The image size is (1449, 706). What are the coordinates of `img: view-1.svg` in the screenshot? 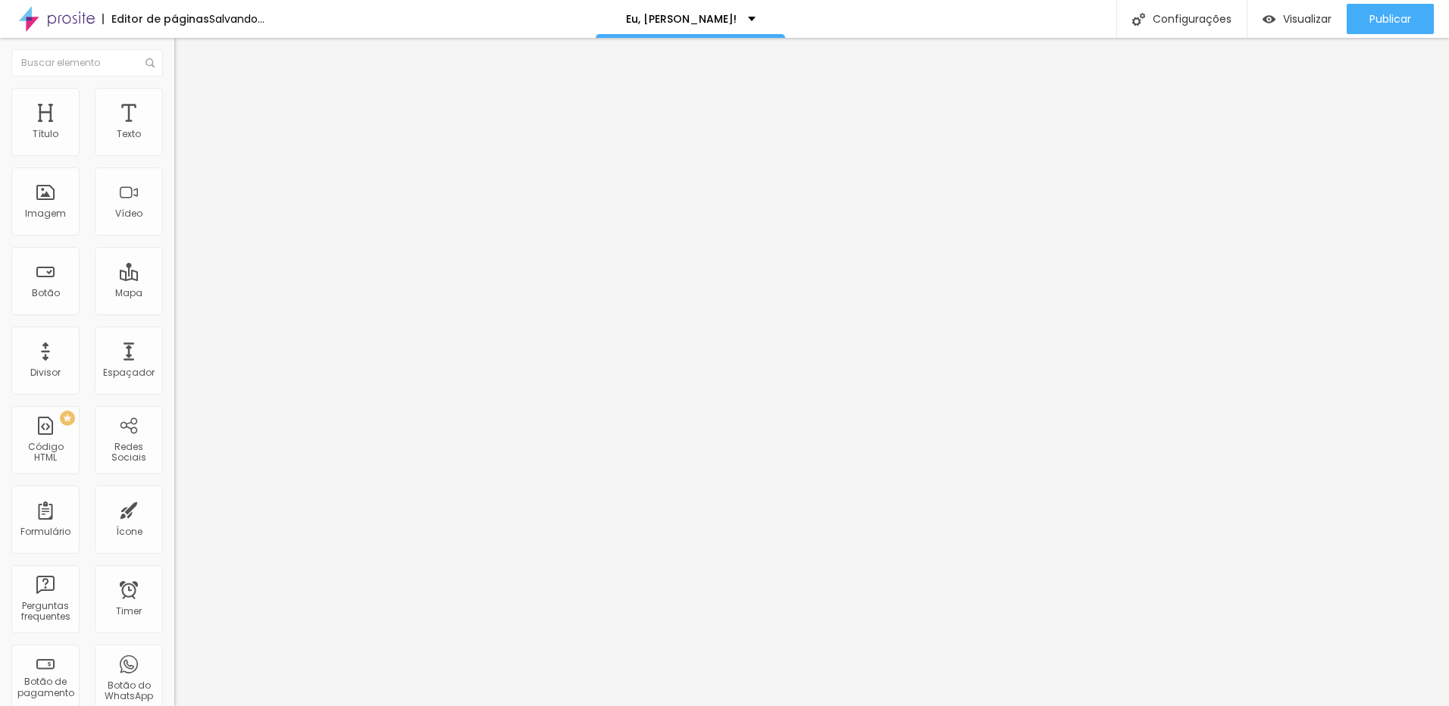 It's located at (1269, 19).